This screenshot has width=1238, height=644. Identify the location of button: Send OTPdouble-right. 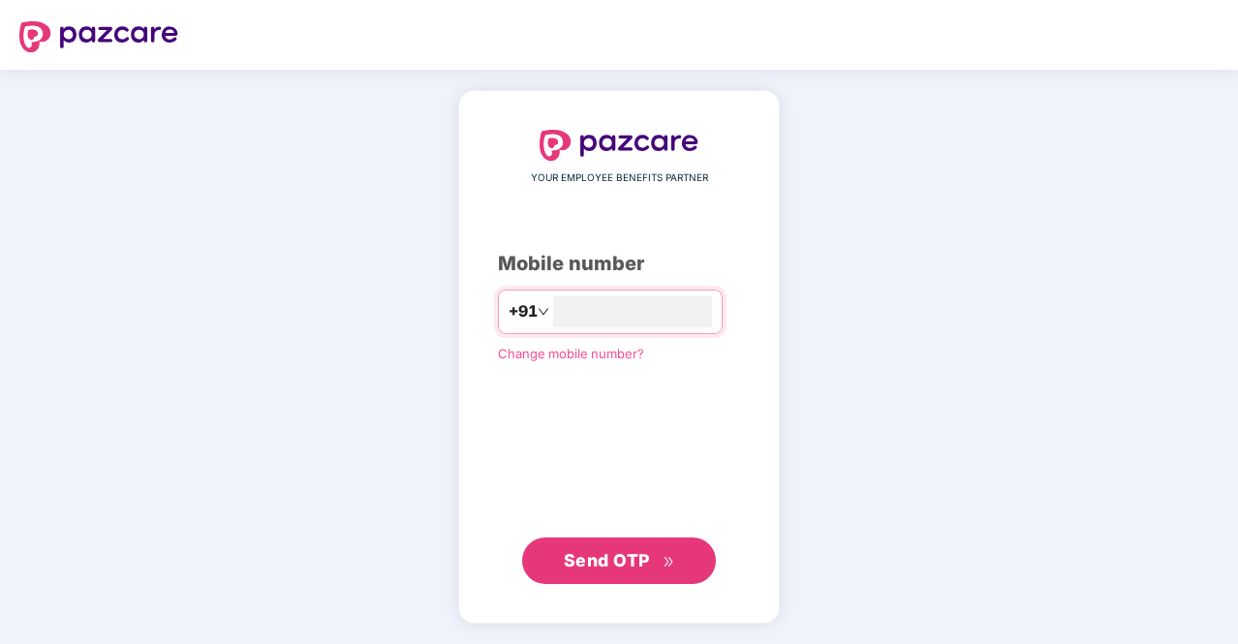
(619, 561).